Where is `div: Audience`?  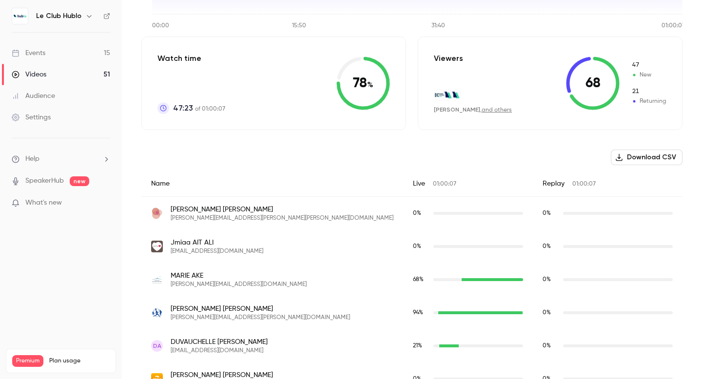
div: Audience is located at coordinates (33, 96).